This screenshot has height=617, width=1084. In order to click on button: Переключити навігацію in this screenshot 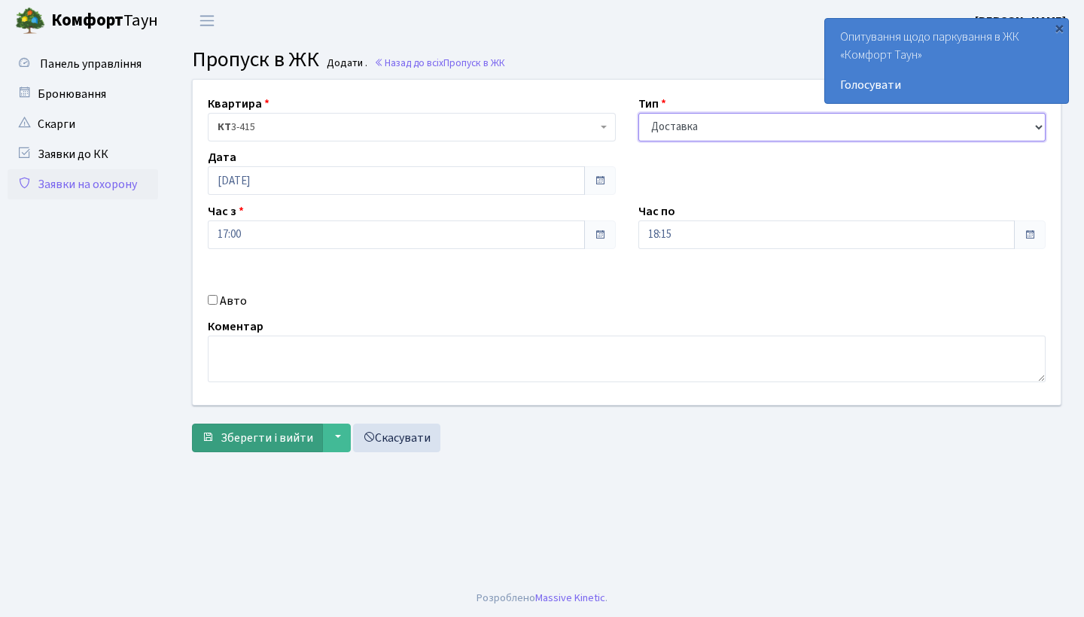, I will do `click(207, 20)`.